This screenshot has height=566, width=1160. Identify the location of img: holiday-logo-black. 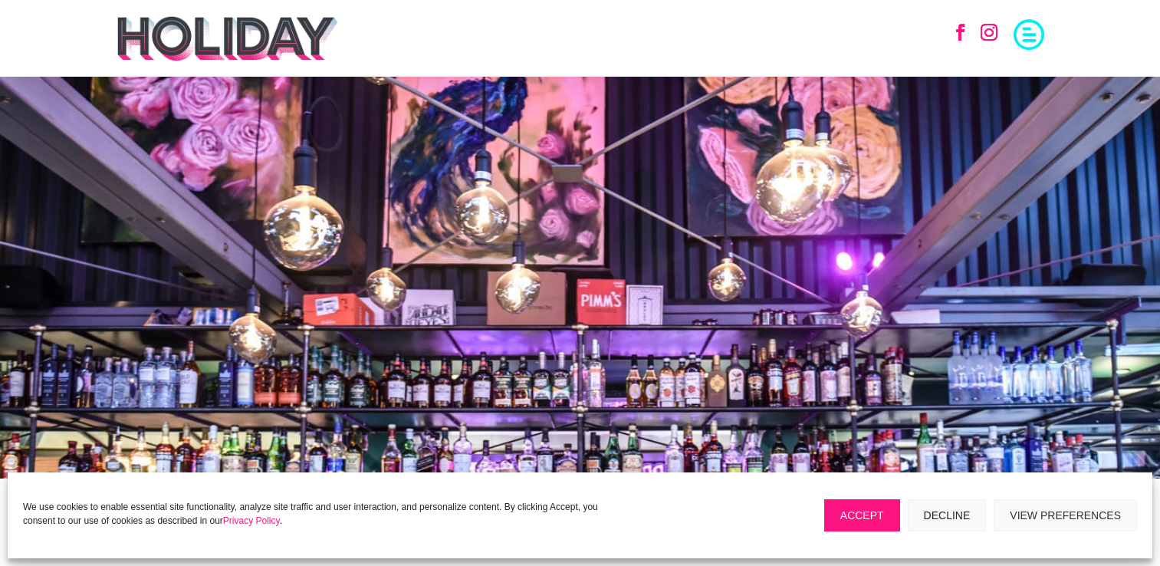
(227, 38).